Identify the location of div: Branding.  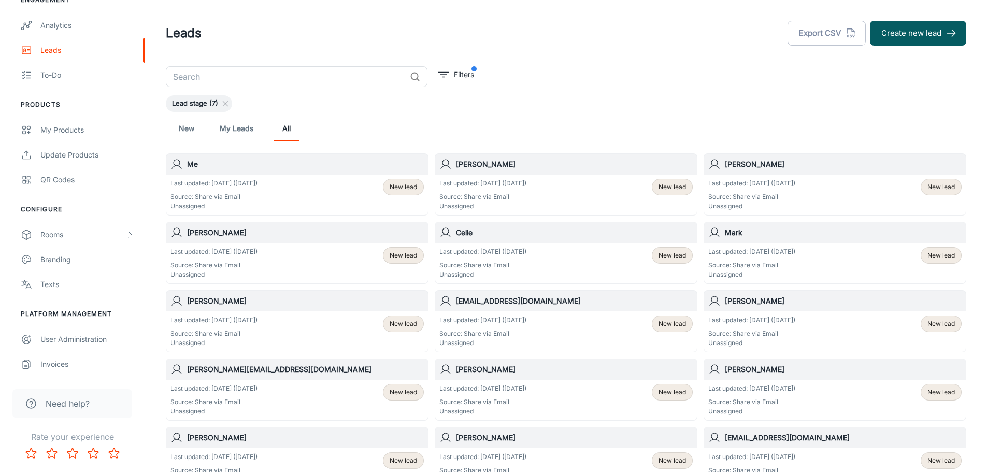
(87, 260).